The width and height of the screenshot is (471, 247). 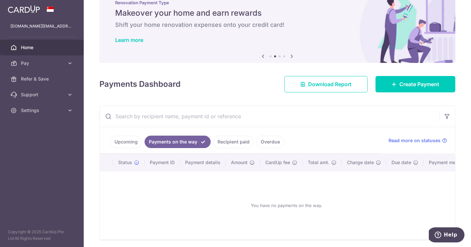 What do you see at coordinates (24, 9) in the screenshot?
I see `img: CardUp` at bounding box center [24, 9].